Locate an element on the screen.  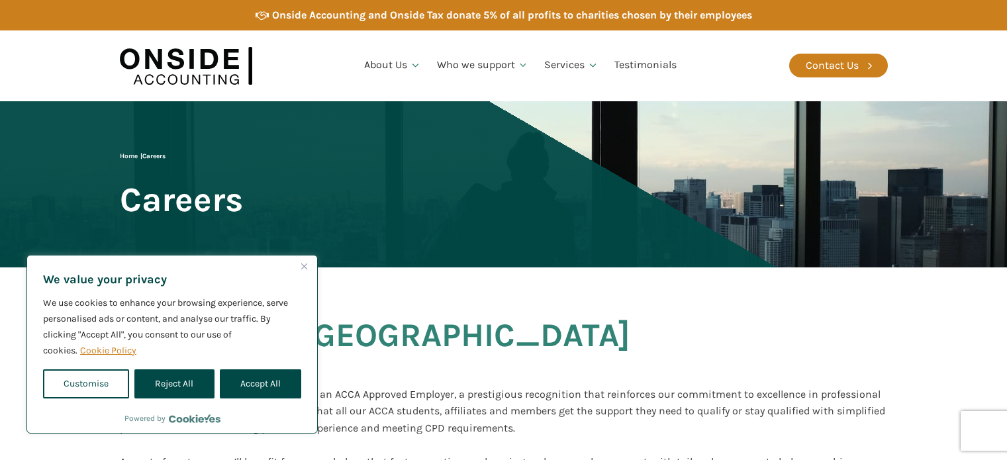
button: Close is located at coordinates (304, 266).